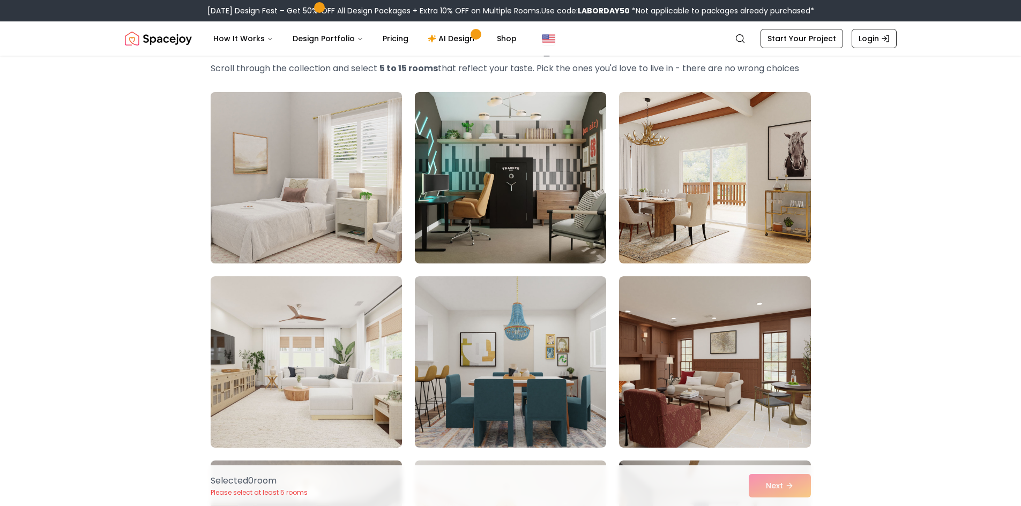  I want to click on img: Room room-6, so click(714, 362).